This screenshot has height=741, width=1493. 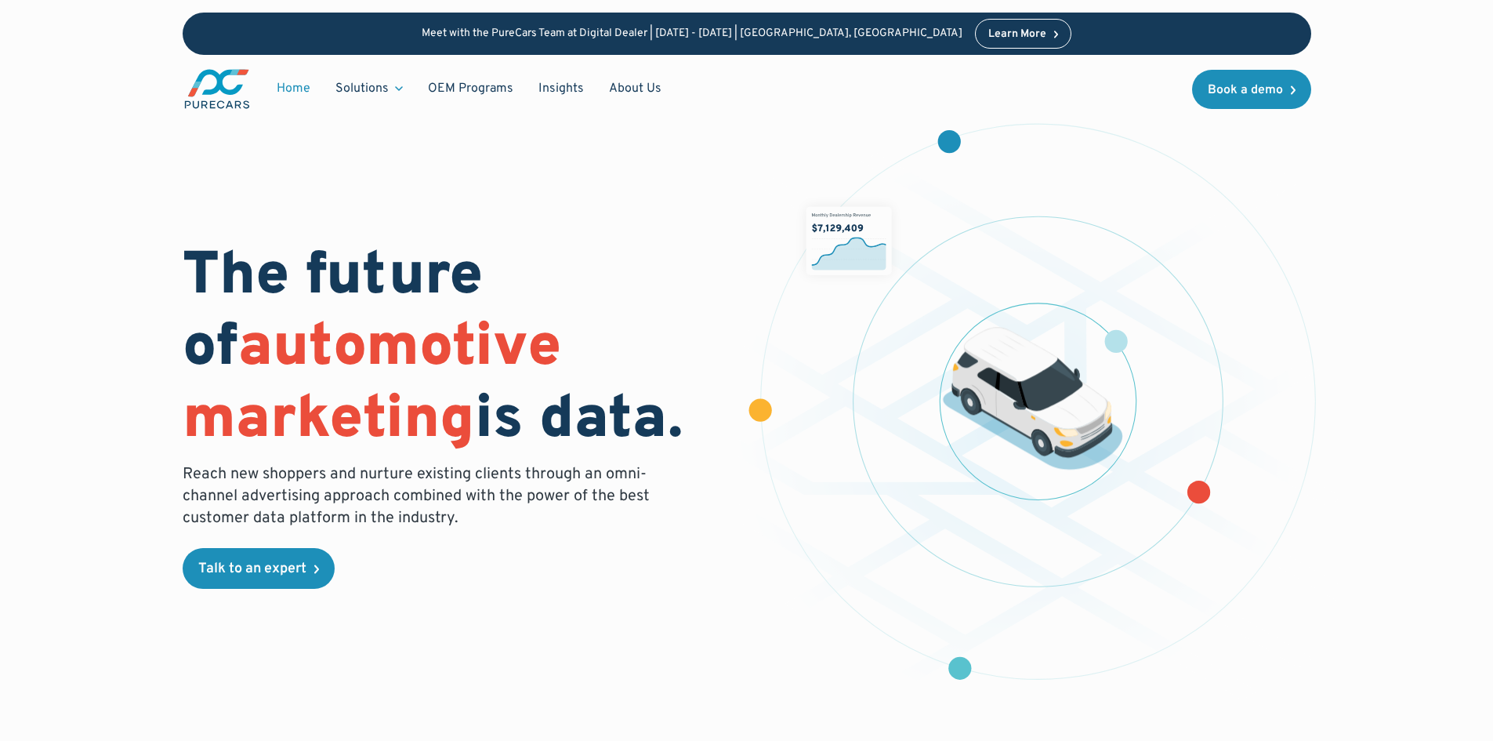 What do you see at coordinates (259, 568) in the screenshot?
I see `a: Talk to an expert` at bounding box center [259, 568].